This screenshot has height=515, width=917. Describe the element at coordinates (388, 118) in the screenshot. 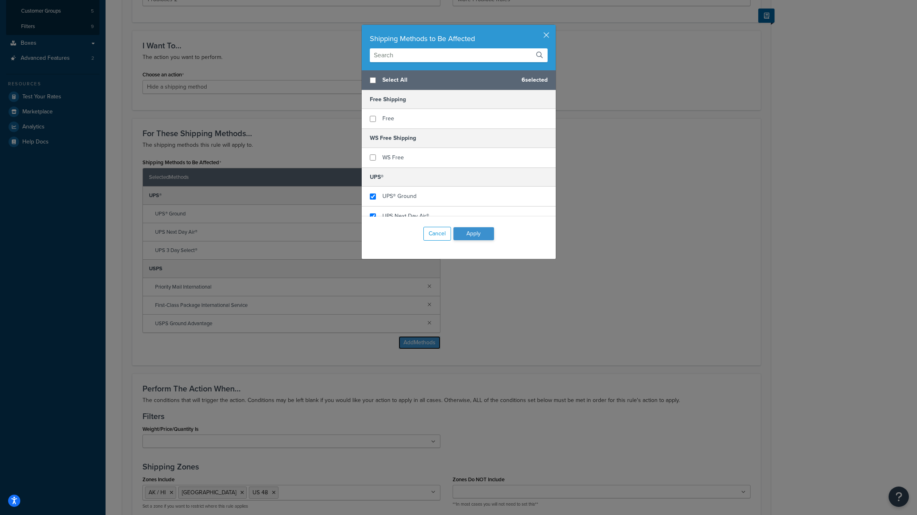

I see `span: Free` at that location.